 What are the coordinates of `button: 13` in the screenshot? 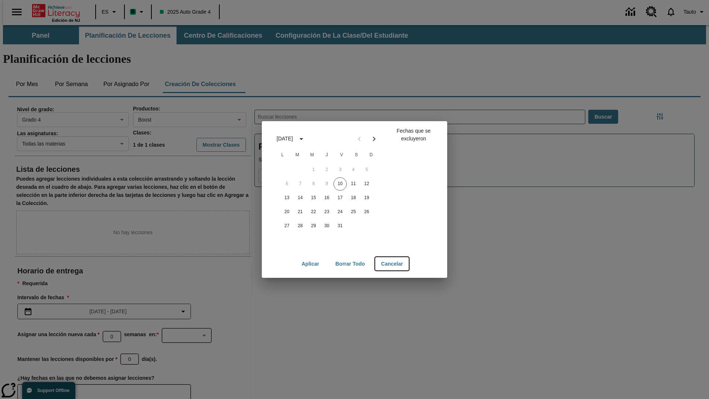 It's located at (287, 198).